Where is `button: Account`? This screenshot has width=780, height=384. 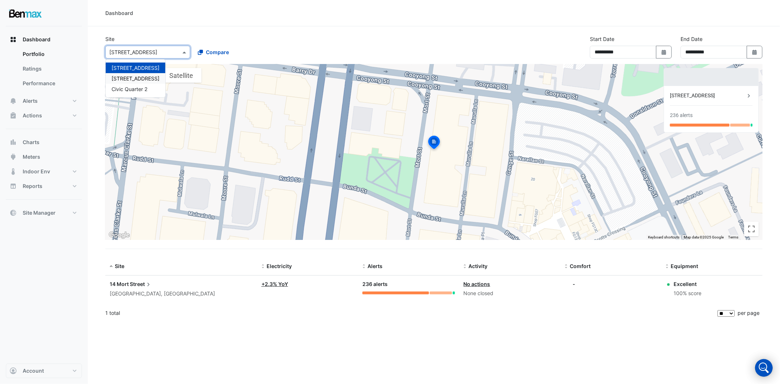 button: Account is located at coordinates (44, 371).